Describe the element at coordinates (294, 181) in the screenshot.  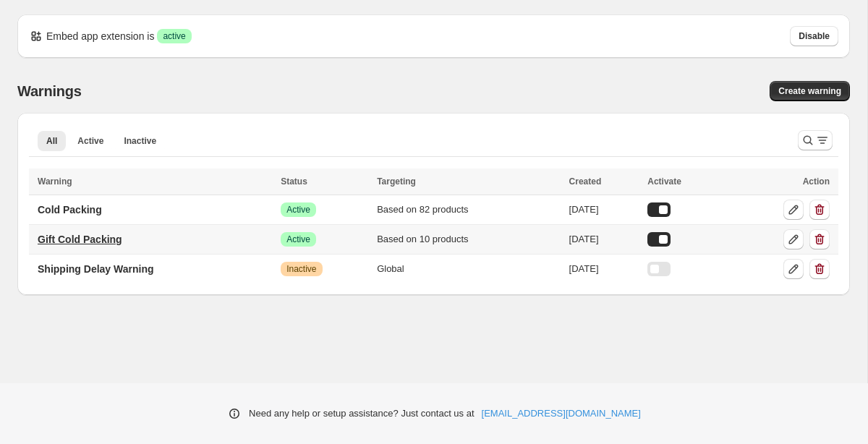
I see `span: Status` at that location.